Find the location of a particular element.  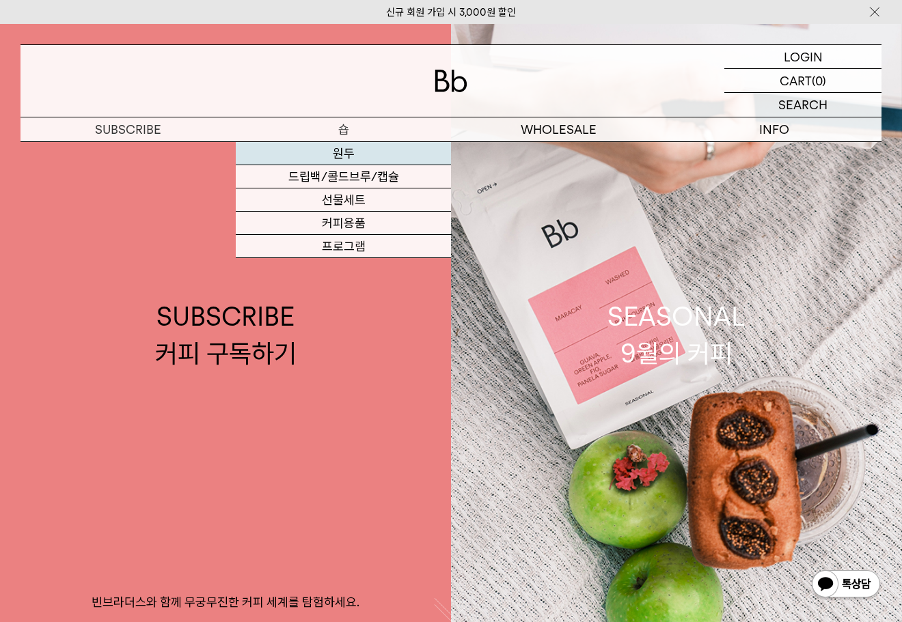

p: INFO is located at coordinates (773, 129).